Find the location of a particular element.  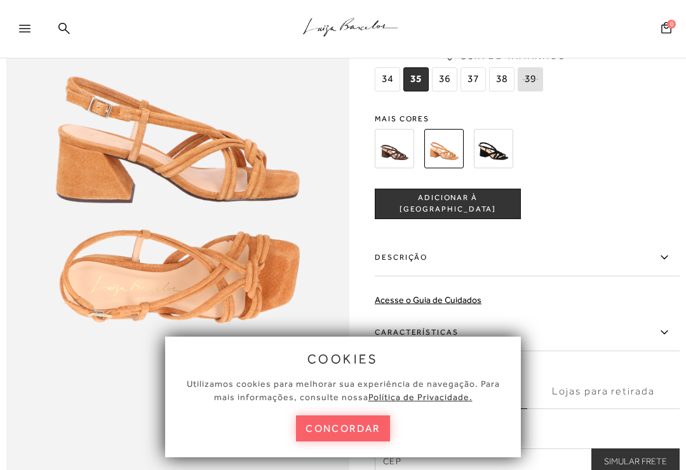

img: SANDÁLIA COM MULTIPLAS TIRAS EM NÓ EM CAMURÇA CAFÉ DE SALTO BLOCO MÉDIO is located at coordinates (394, 149).